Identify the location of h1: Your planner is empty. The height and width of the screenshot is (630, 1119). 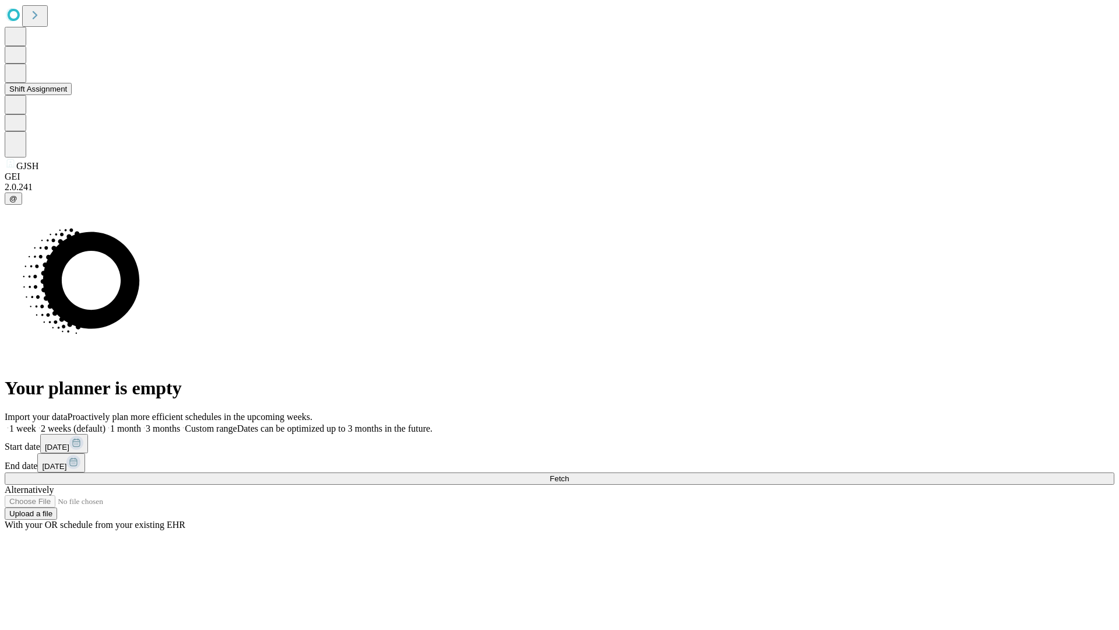
(560, 388).